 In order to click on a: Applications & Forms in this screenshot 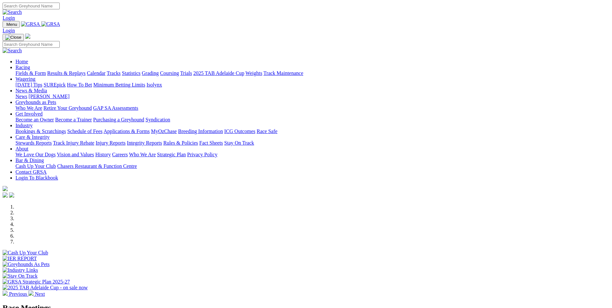, I will do `click(126, 131)`.